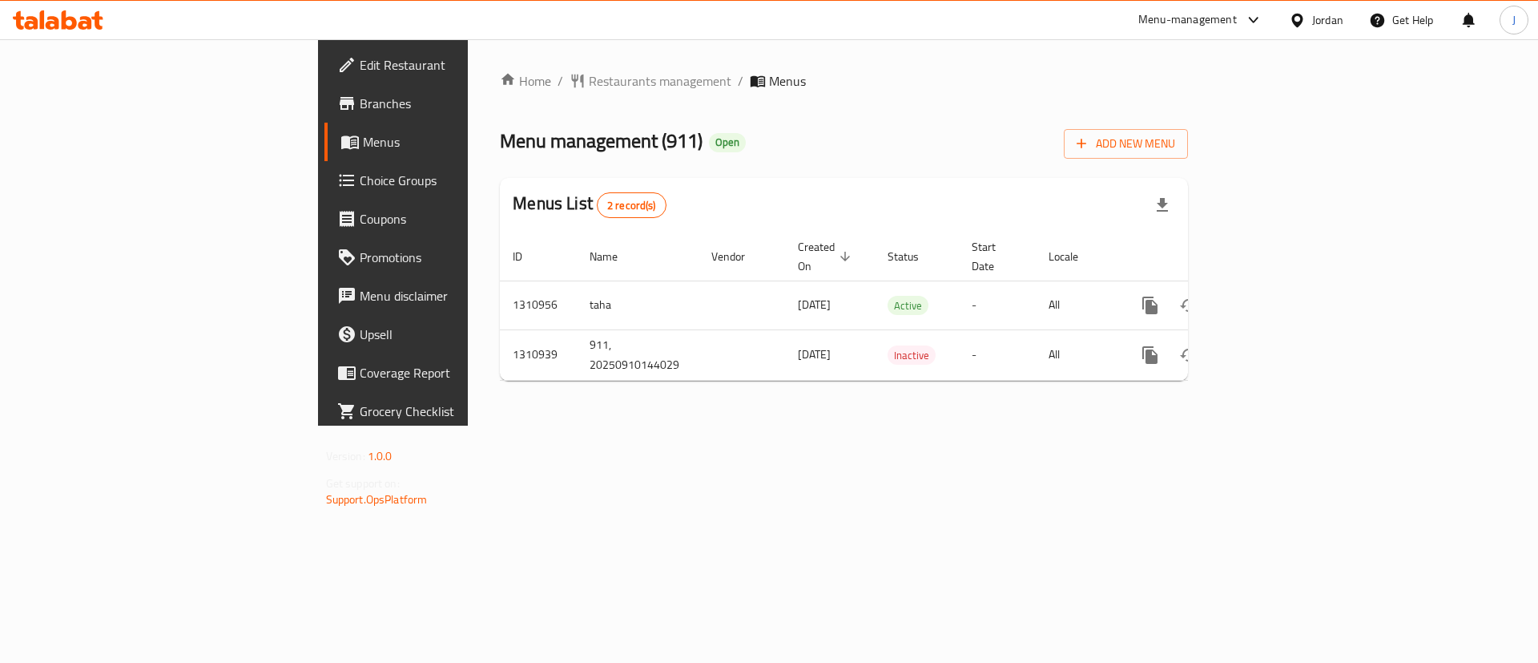 This screenshot has height=663, width=1538. What do you see at coordinates (461, 334) in the screenshot?
I see `span: Upsell` at bounding box center [461, 334].